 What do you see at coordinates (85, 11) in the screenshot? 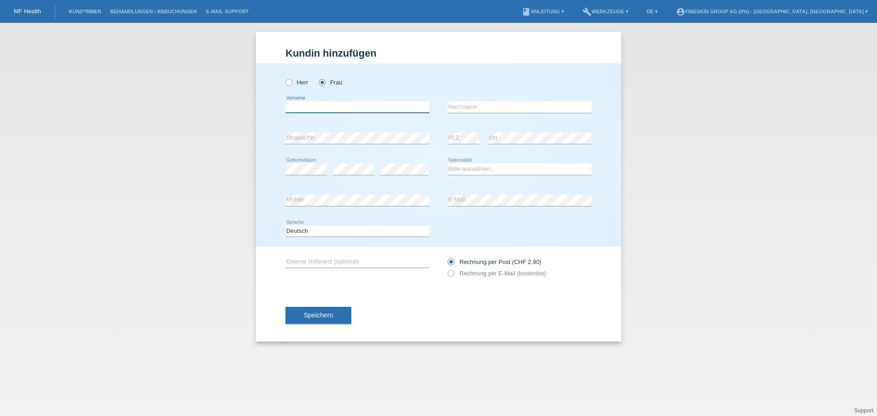
I see `a: Kund*innen` at bounding box center [85, 11].